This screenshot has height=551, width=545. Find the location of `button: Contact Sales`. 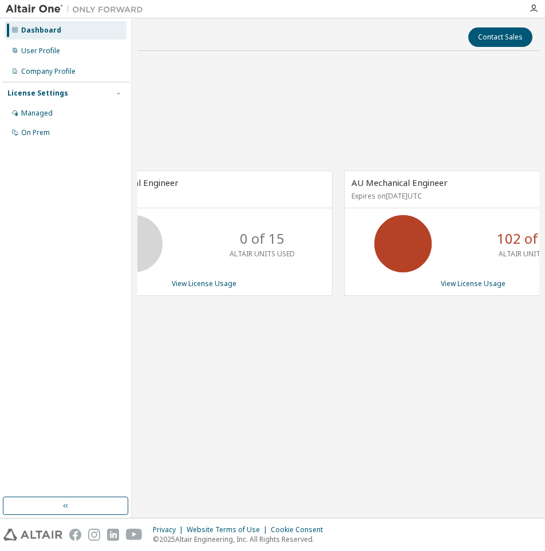

button: Contact Sales is located at coordinates (500, 37).